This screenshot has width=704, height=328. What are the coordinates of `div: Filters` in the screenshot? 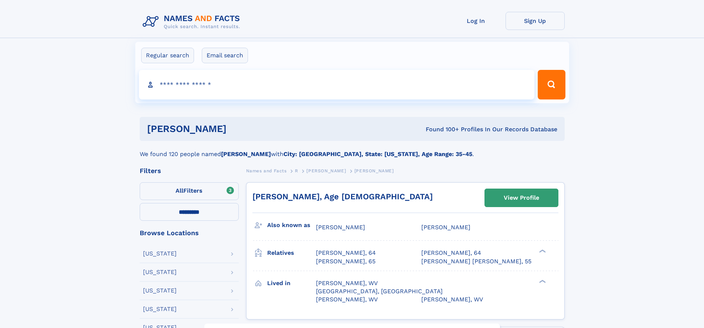 It's located at (189, 171).